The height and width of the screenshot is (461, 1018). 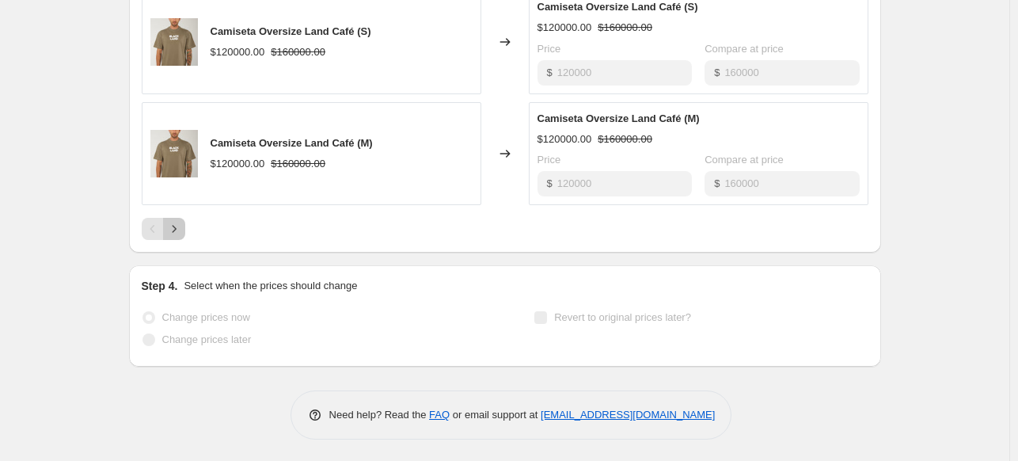 I want to click on h2: Step 4., so click(x=160, y=286).